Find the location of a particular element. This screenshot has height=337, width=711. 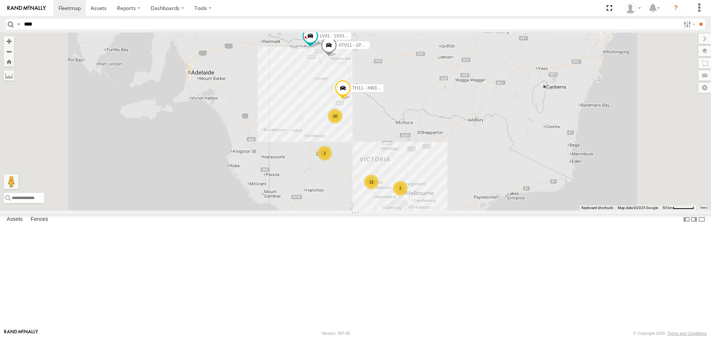

button: Zoom out is located at coordinates (9, 51).